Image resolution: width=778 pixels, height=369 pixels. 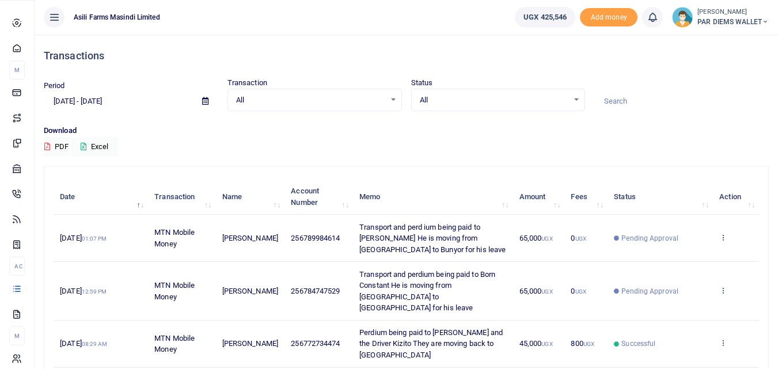 What do you see at coordinates (118, 101) in the screenshot?
I see `input: select period` at bounding box center [118, 101].